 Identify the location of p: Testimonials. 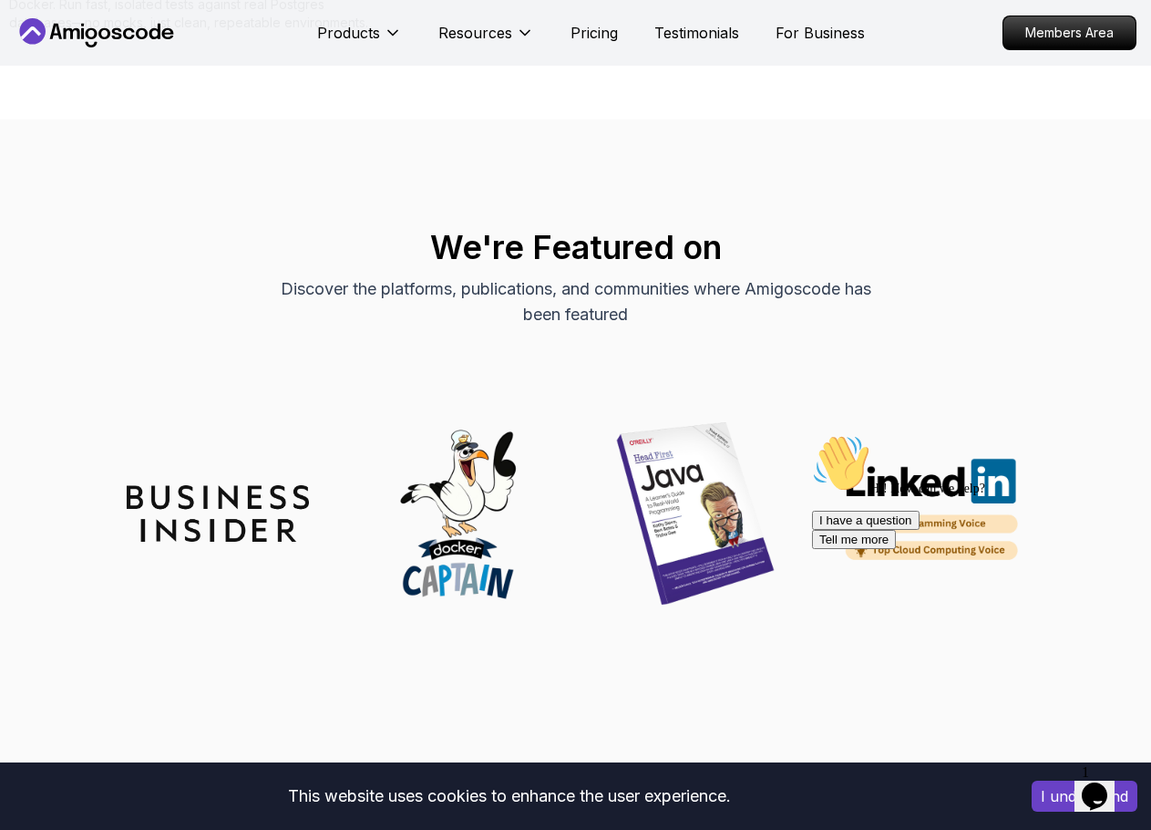
(697, 33).